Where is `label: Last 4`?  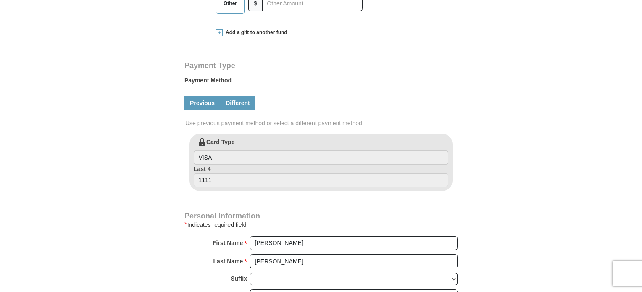
label: Last 4 is located at coordinates (321, 176).